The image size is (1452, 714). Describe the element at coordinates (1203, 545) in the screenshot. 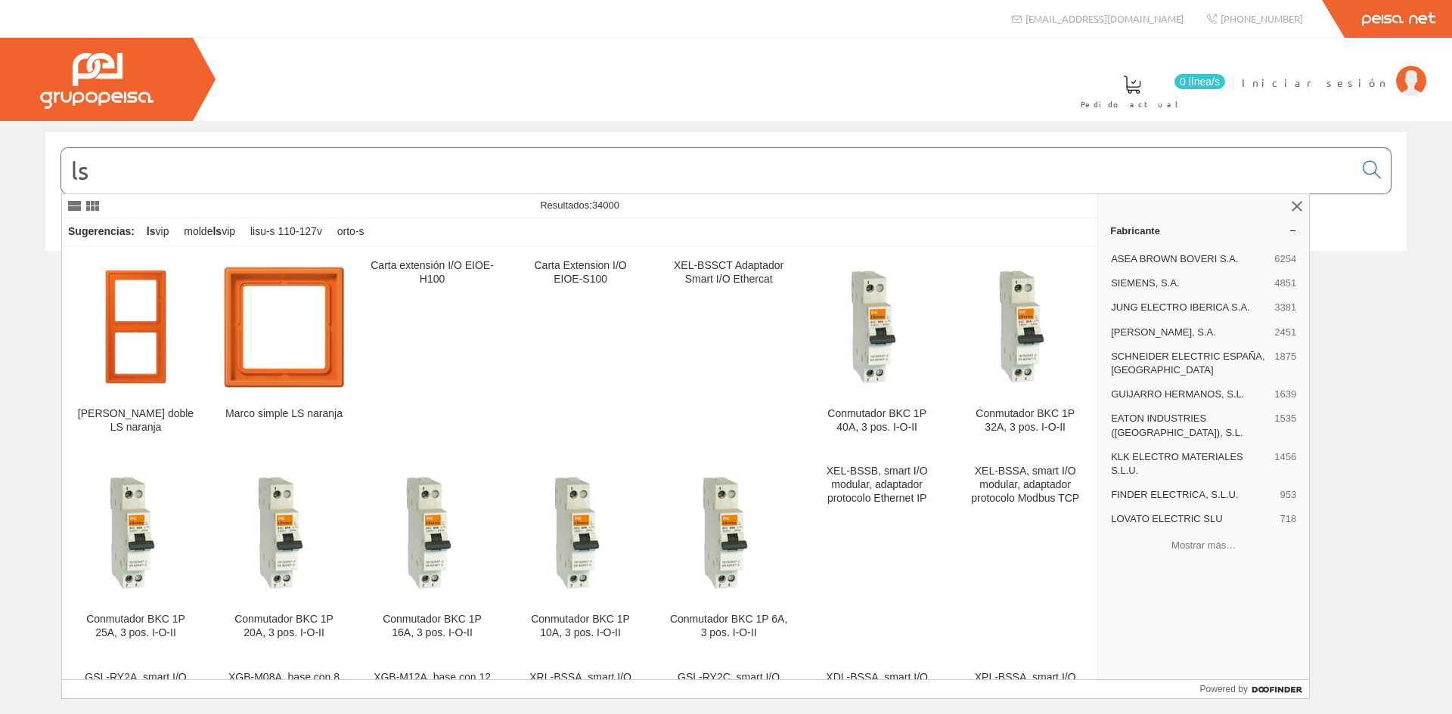

I see `button: Mostrar más…` at that location.